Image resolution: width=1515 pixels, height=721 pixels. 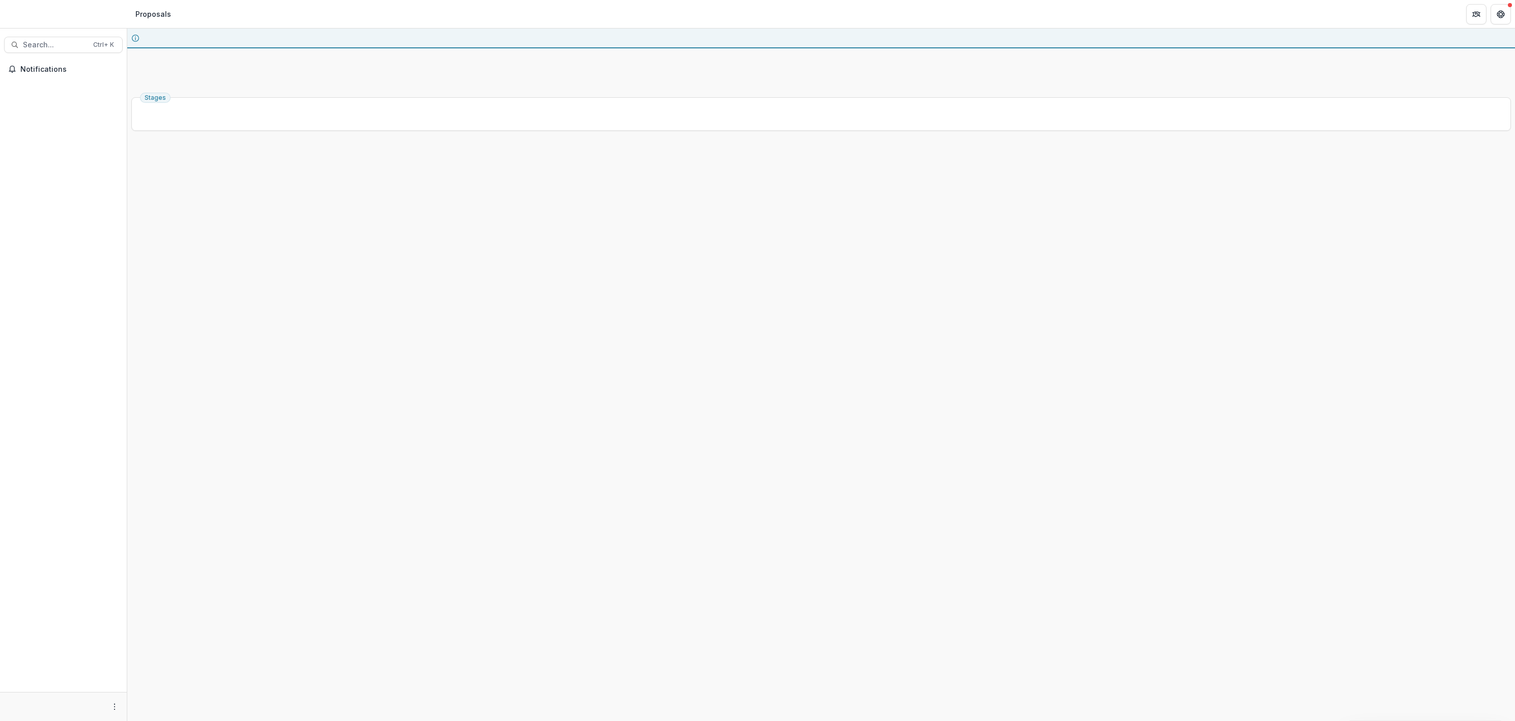 What do you see at coordinates (103, 45) in the screenshot?
I see `div: Ctrl + K` at bounding box center [103, 45].